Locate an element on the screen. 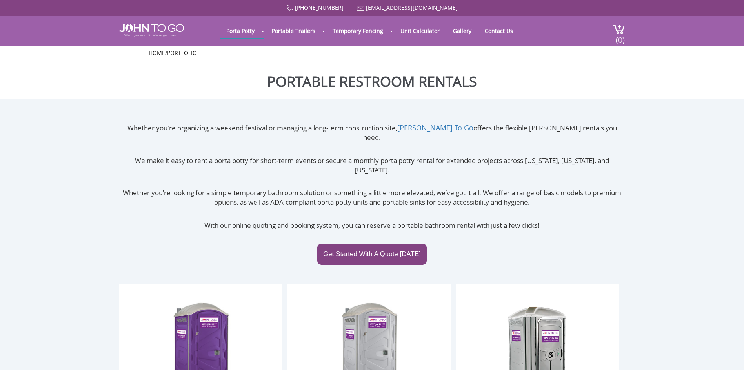 The image size is (744, 370). p: We make it easy to rent a porta potty for short-term events or secure a monthly porta potty renta... is located at coordinates (372, 165).